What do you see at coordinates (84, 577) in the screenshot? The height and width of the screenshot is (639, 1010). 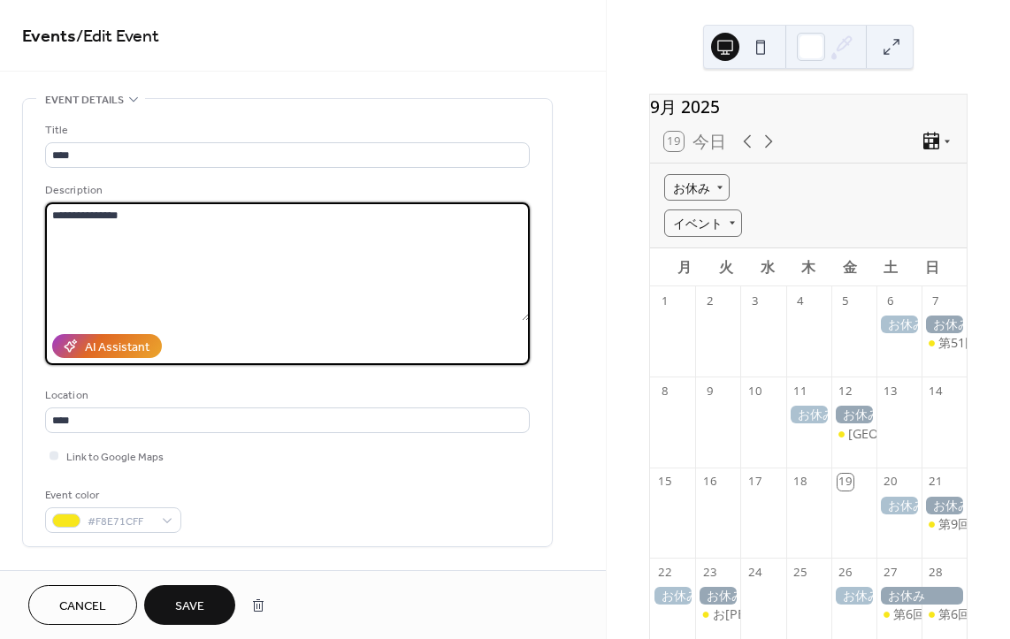 I see `span: Date and time` at bounding box center [84, 577].